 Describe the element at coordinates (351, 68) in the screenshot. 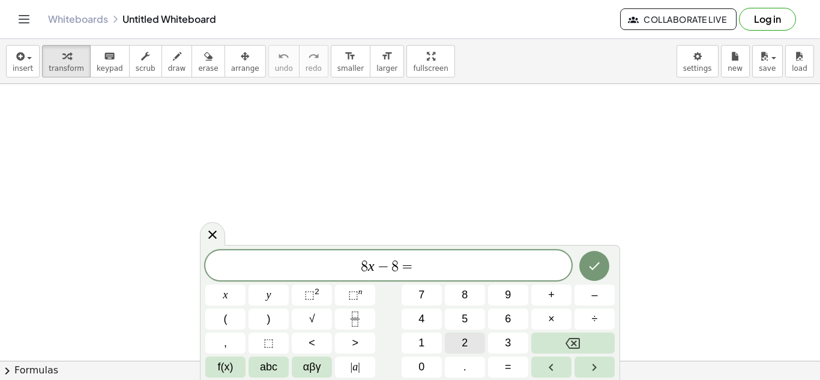

I see `span: smaller` at that location.